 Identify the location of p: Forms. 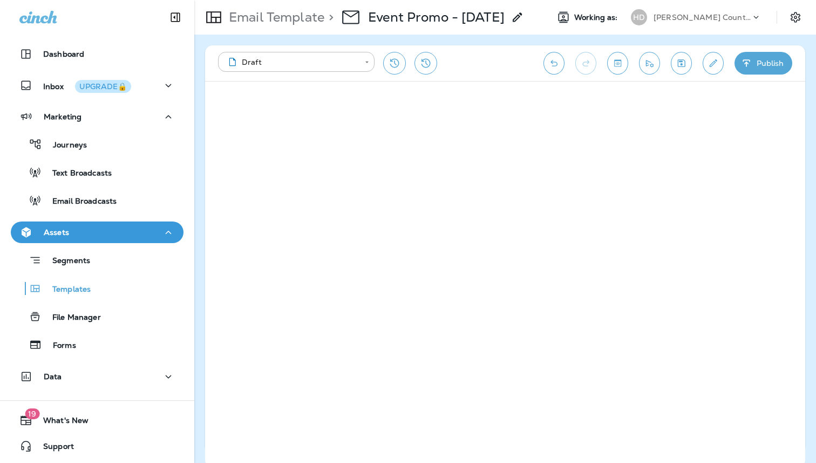
(59, 346).